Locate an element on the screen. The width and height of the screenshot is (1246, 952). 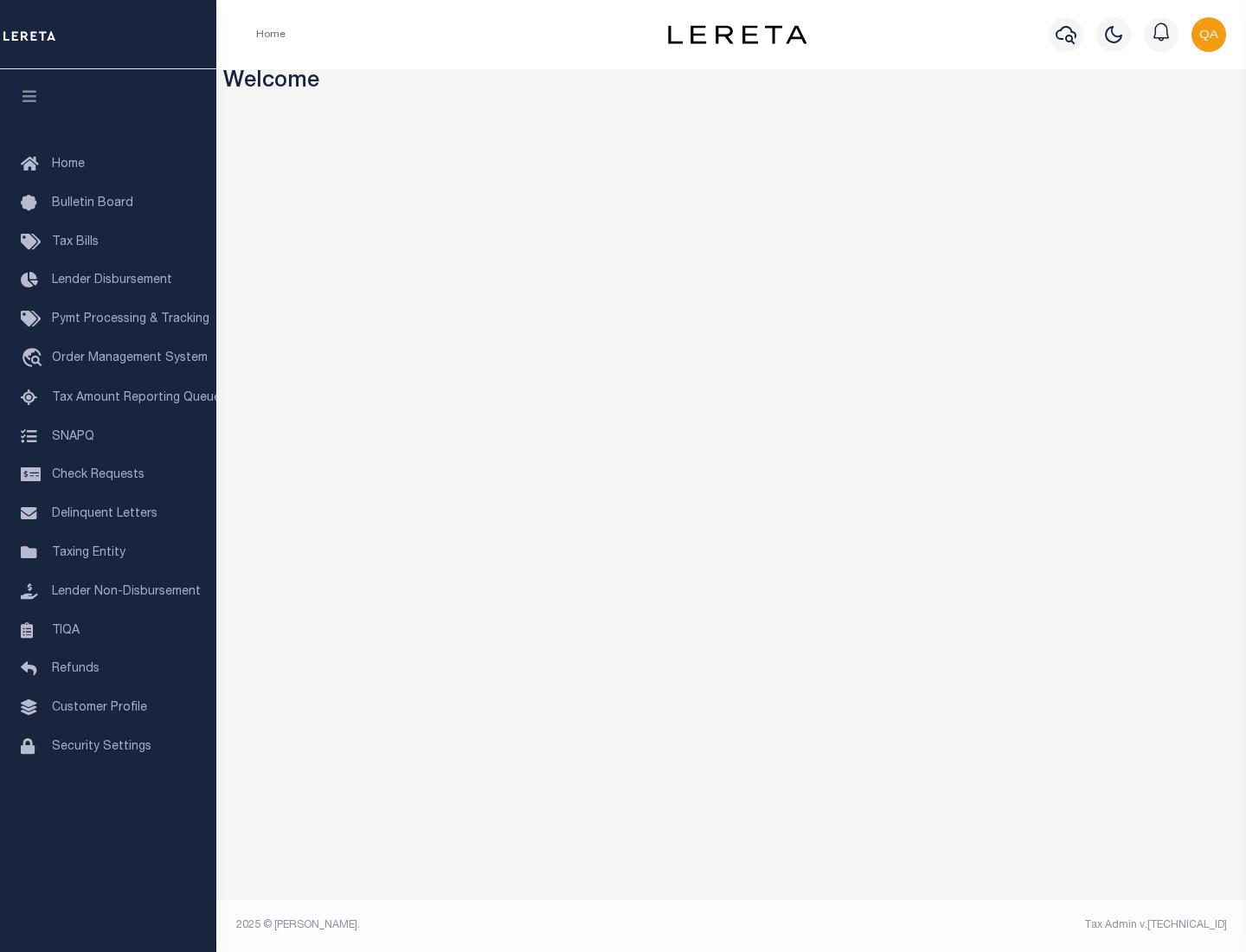
span: Check Requests is located at coordinates (98, 476).